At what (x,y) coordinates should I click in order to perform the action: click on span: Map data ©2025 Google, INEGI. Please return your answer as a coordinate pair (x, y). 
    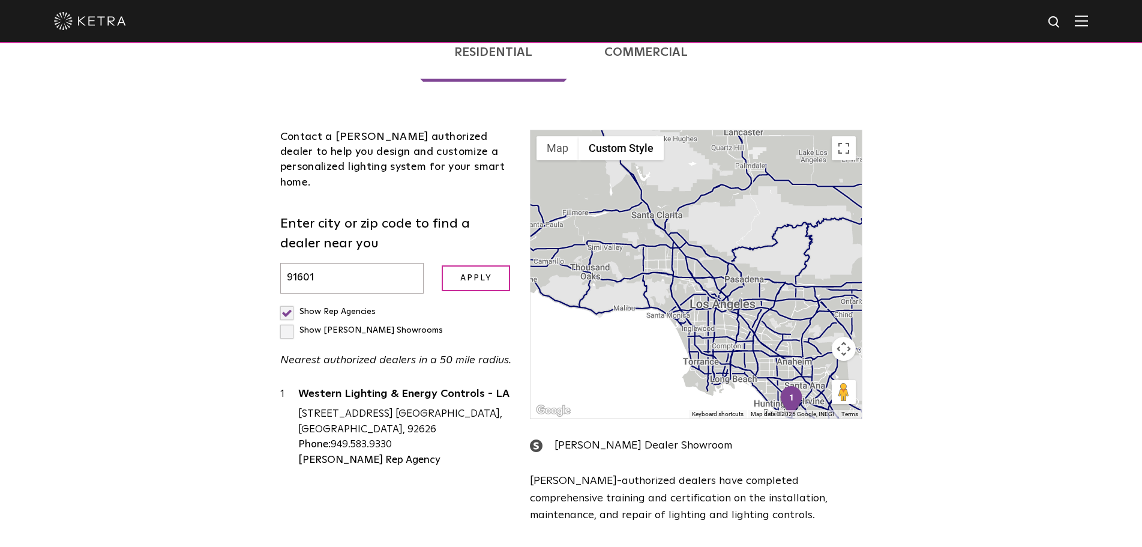
    Looking at the image, I should click on (792, 414).